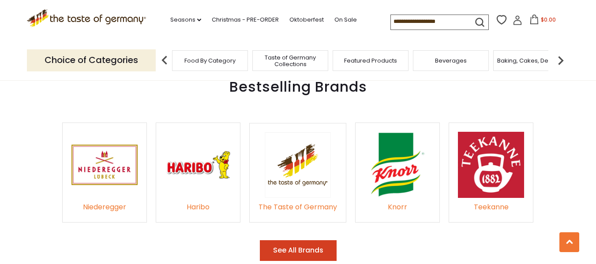 The width and height of the screenshot is (596, 264). I want to click on span: Taste of Germany Collections, so click(290, 61).